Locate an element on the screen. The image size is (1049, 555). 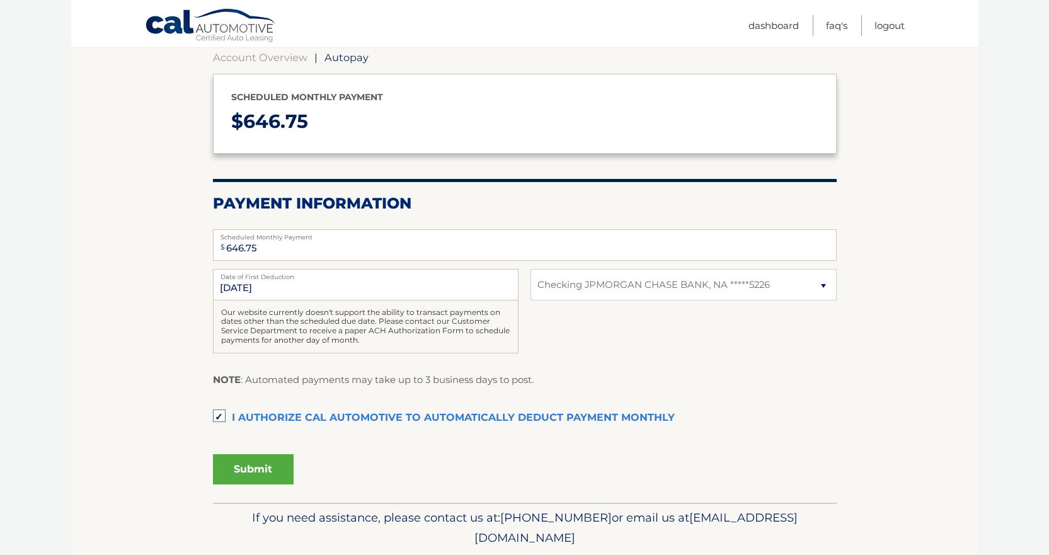
span: 646.75 is located at coordinates (275, 121).